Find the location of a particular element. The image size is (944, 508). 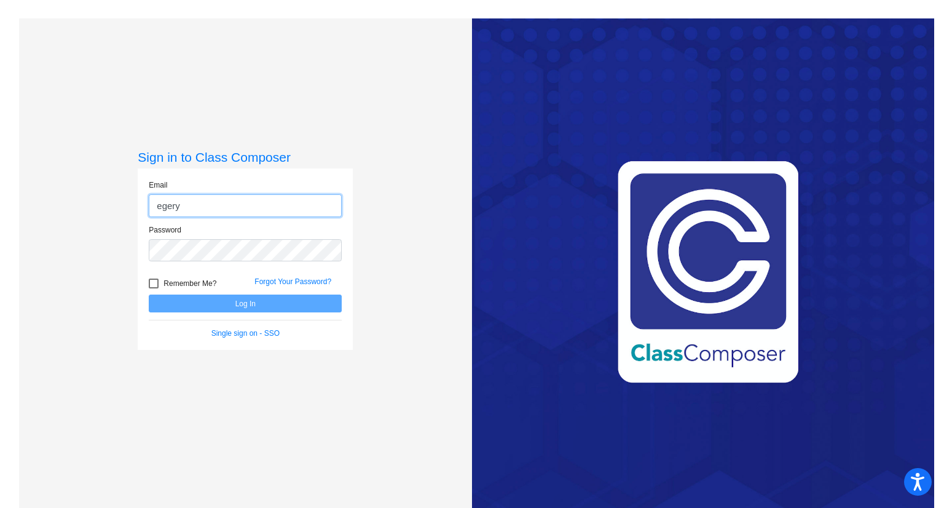

label: Email is located at coordinates (158, 185).